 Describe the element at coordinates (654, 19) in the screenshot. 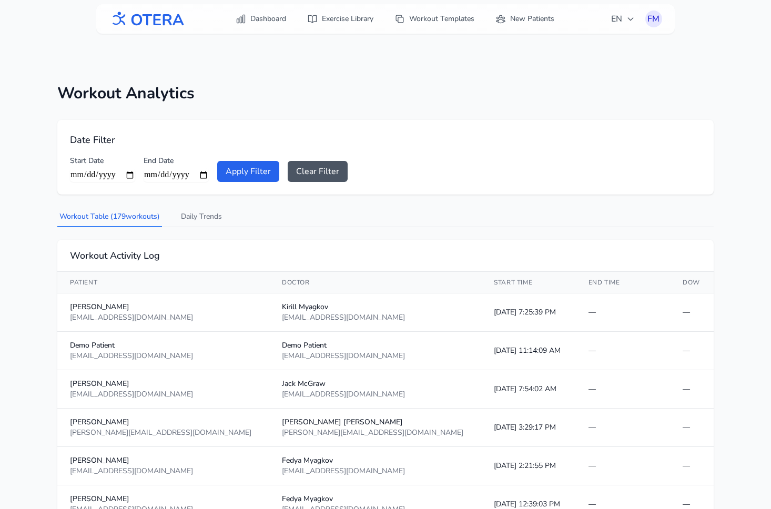

I see `div: FM` at that location.